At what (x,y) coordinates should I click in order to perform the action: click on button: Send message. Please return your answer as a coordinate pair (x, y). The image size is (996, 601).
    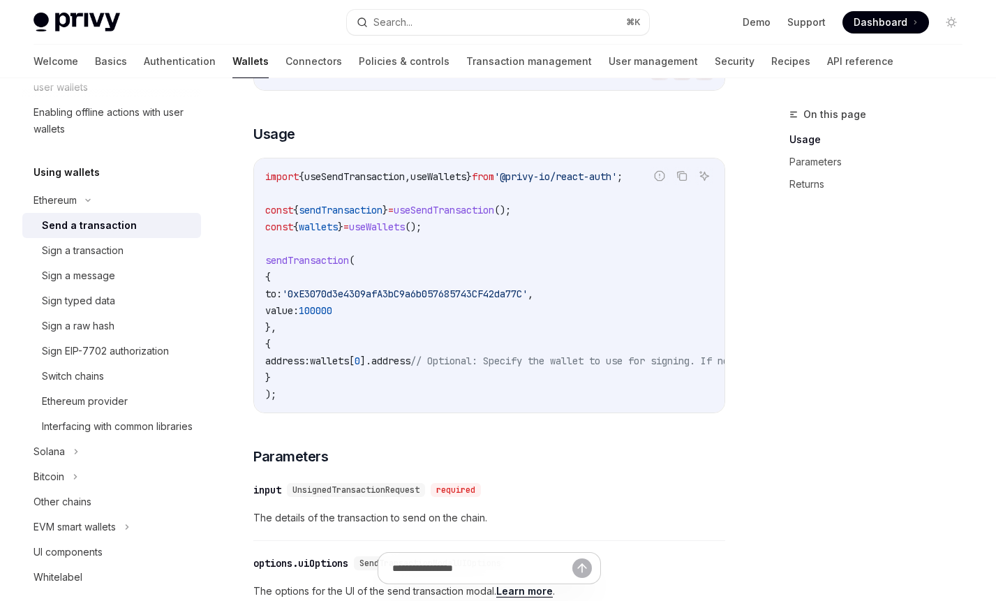
    Looking at the image, I should click on (582, 568).